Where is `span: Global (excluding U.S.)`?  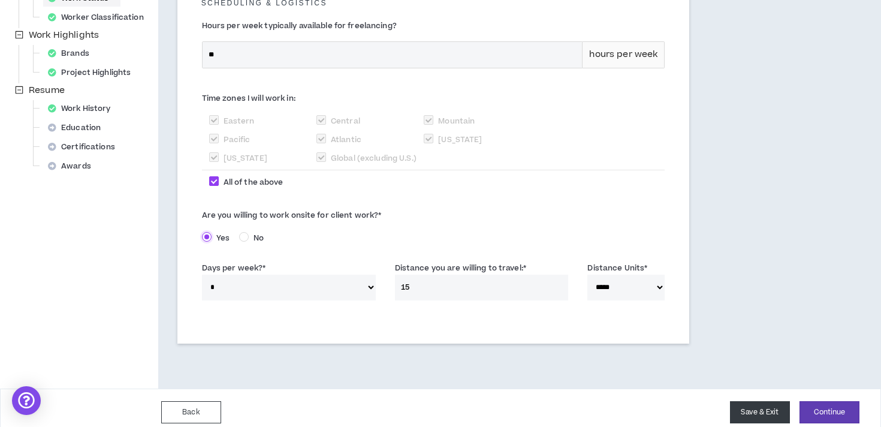 span: Global (excluding U.S.) is located at coordinates (374, 158).